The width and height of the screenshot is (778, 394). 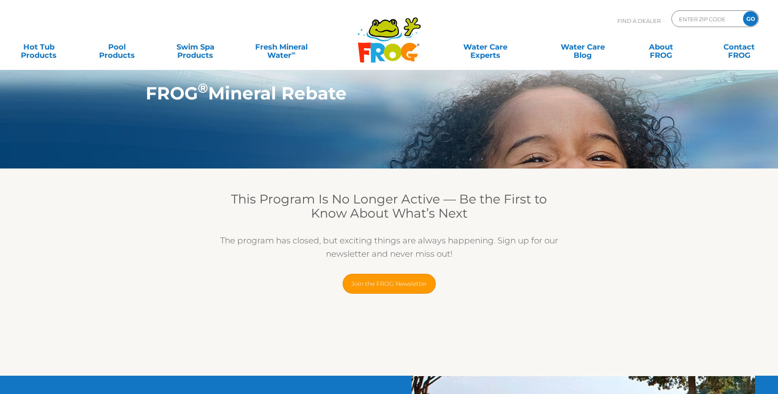 What do you see at coordinates (639, 21) in the screenshot?
I see `p: Find A Dealer` at bounding box center [639, 21].